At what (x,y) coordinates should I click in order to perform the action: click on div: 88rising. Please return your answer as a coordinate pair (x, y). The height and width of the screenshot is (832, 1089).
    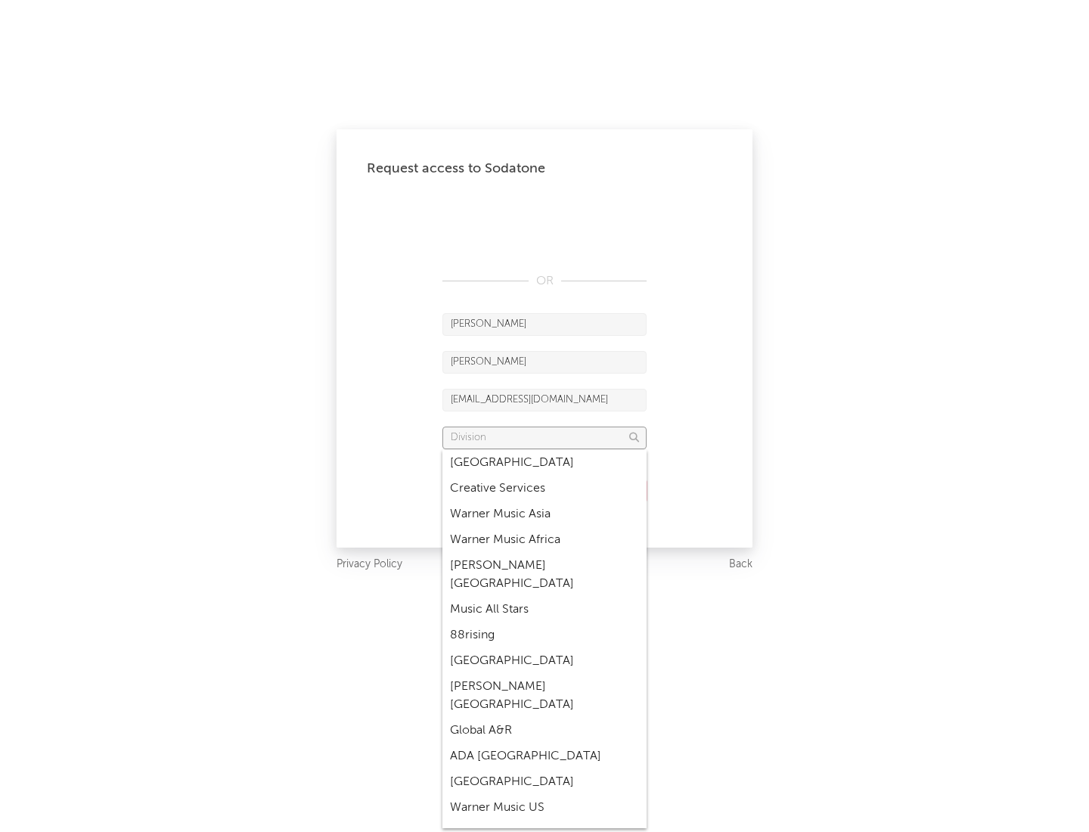
    Looking at the image, I should click on (545, 635).